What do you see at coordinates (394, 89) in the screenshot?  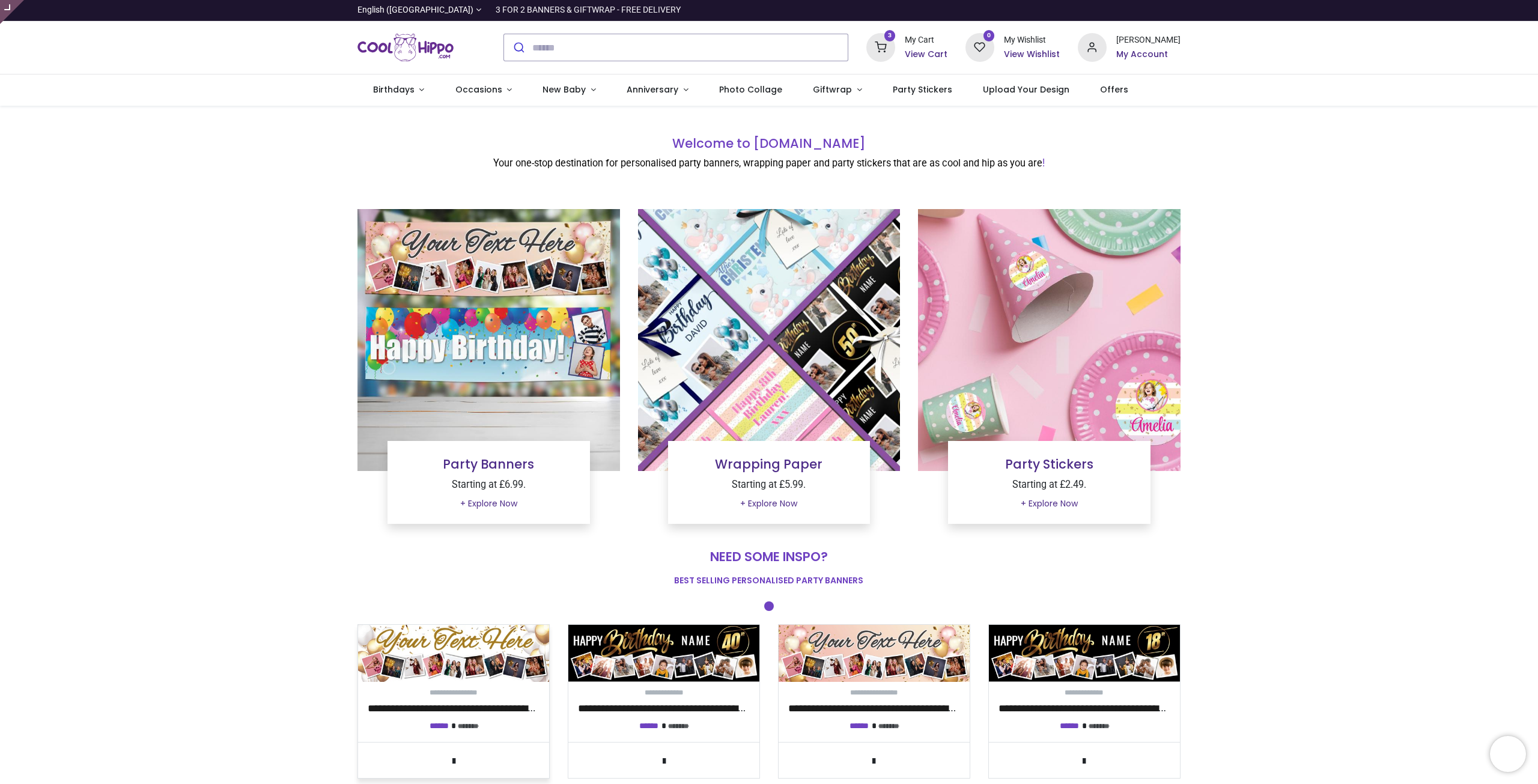 I see `span: Birthdays` at bounding box center [394, 89].